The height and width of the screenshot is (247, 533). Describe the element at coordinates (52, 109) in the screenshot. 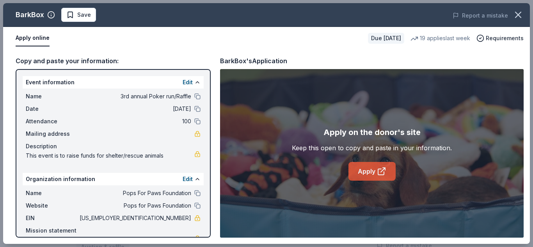

I see `span: Date` at that location.